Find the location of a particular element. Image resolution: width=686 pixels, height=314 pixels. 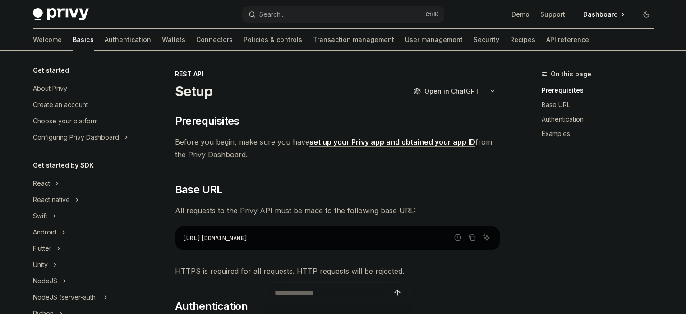

a: Basics is located at coordinates (83, 40).